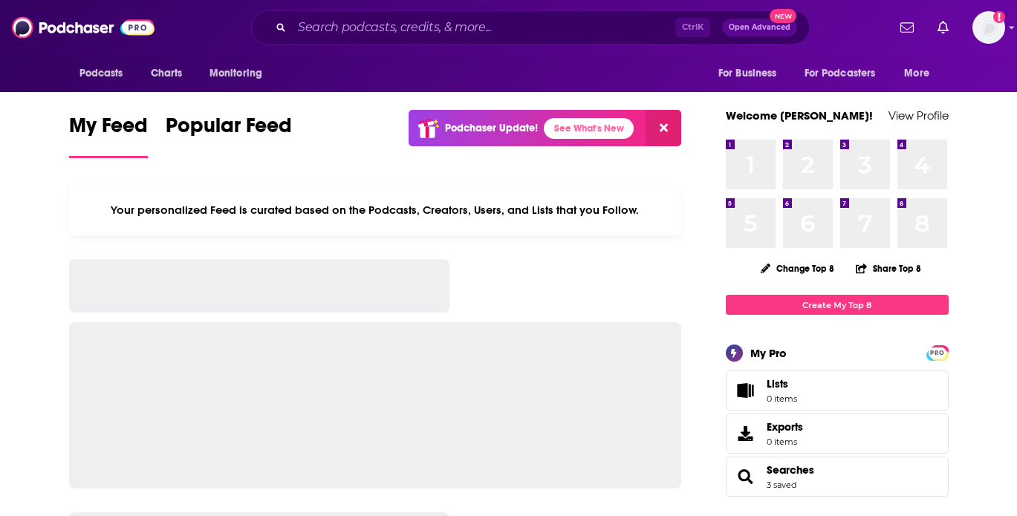 Image resolution: width=1017 pixels, height=516 pixels. Describe the element at coordinates (989, 27) in the screenshot. I see `span: Logged in as LaurenKenyon` at that location.